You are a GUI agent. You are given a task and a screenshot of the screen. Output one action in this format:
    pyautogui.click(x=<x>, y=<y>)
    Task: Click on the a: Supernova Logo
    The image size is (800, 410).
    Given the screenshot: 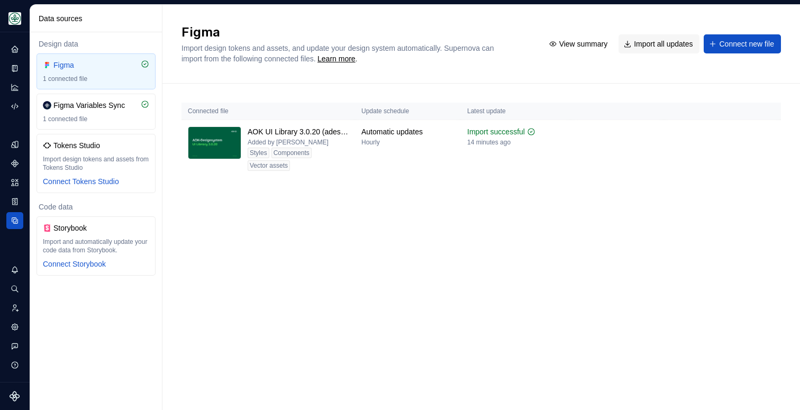 What is the action you would take?
    pyautogui.click(x=15, y=396)
    